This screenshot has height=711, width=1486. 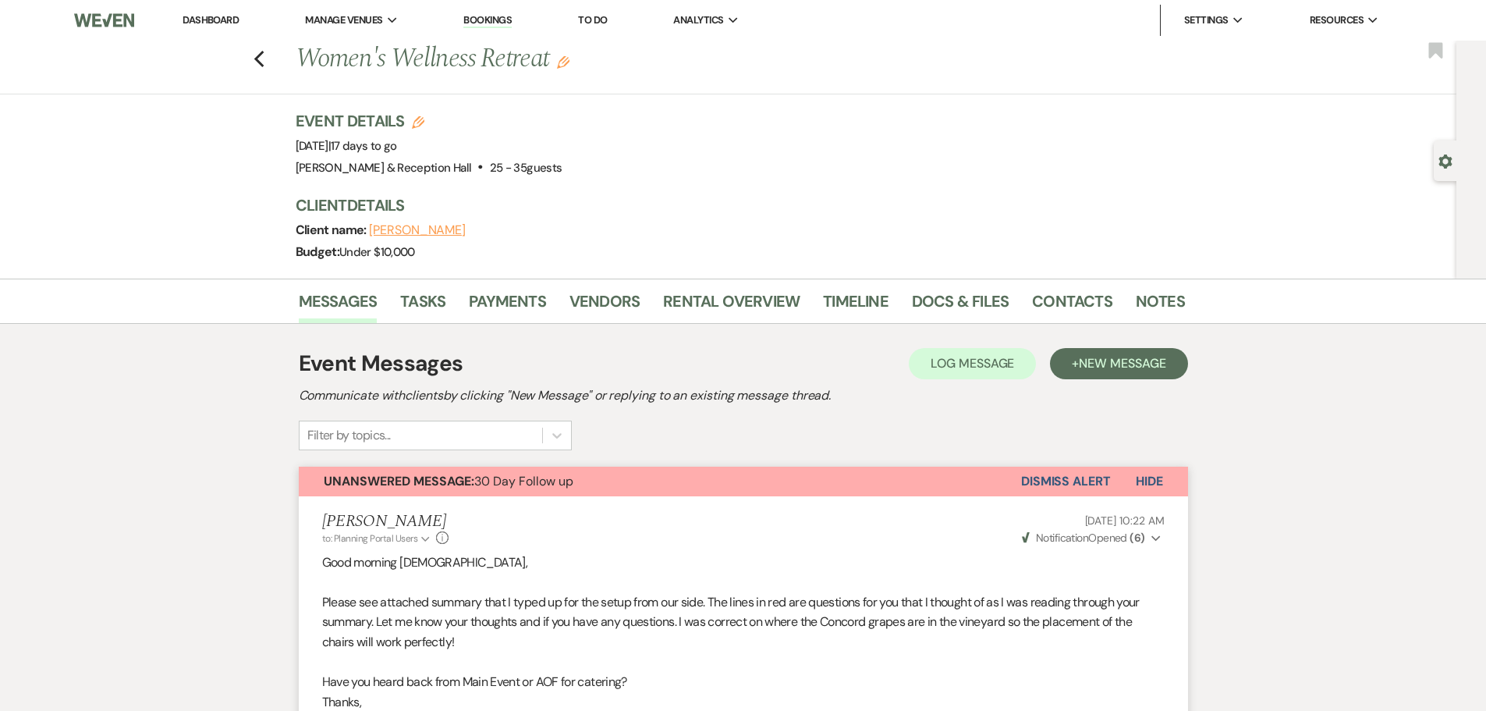 What do you see at coordinates (660, 481) in the screenshot?
I see `button: Unanswered Message:30 Day Follow up` at bounding box center [660, 481].